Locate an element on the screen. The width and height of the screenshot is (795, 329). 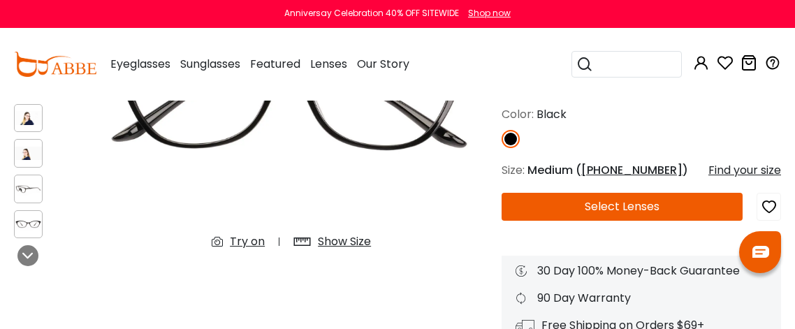
span: Color: is located at coordinates (518, 114).